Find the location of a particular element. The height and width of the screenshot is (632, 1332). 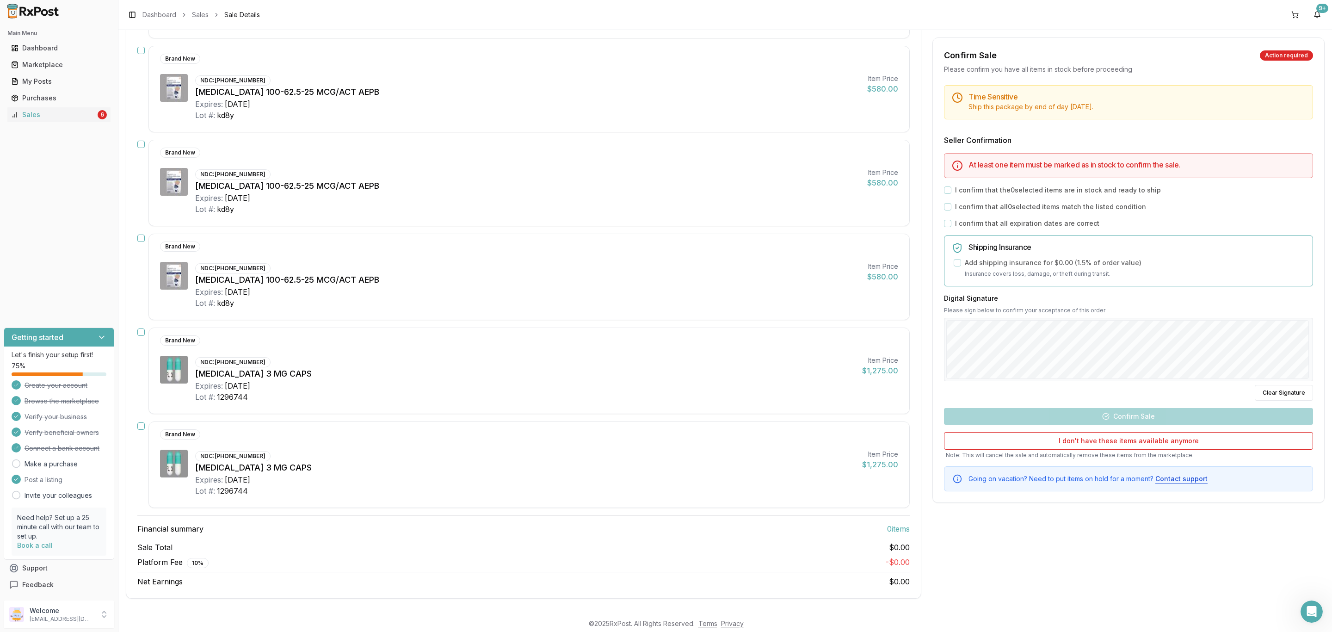

div: YH5B 6/26 is located at coordinates (153, 95).